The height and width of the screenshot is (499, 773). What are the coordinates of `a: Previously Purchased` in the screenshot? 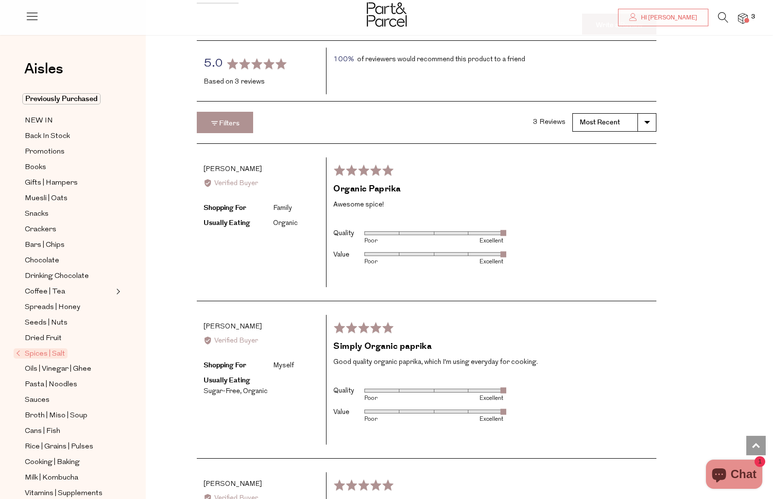 It's located at (69, 99).